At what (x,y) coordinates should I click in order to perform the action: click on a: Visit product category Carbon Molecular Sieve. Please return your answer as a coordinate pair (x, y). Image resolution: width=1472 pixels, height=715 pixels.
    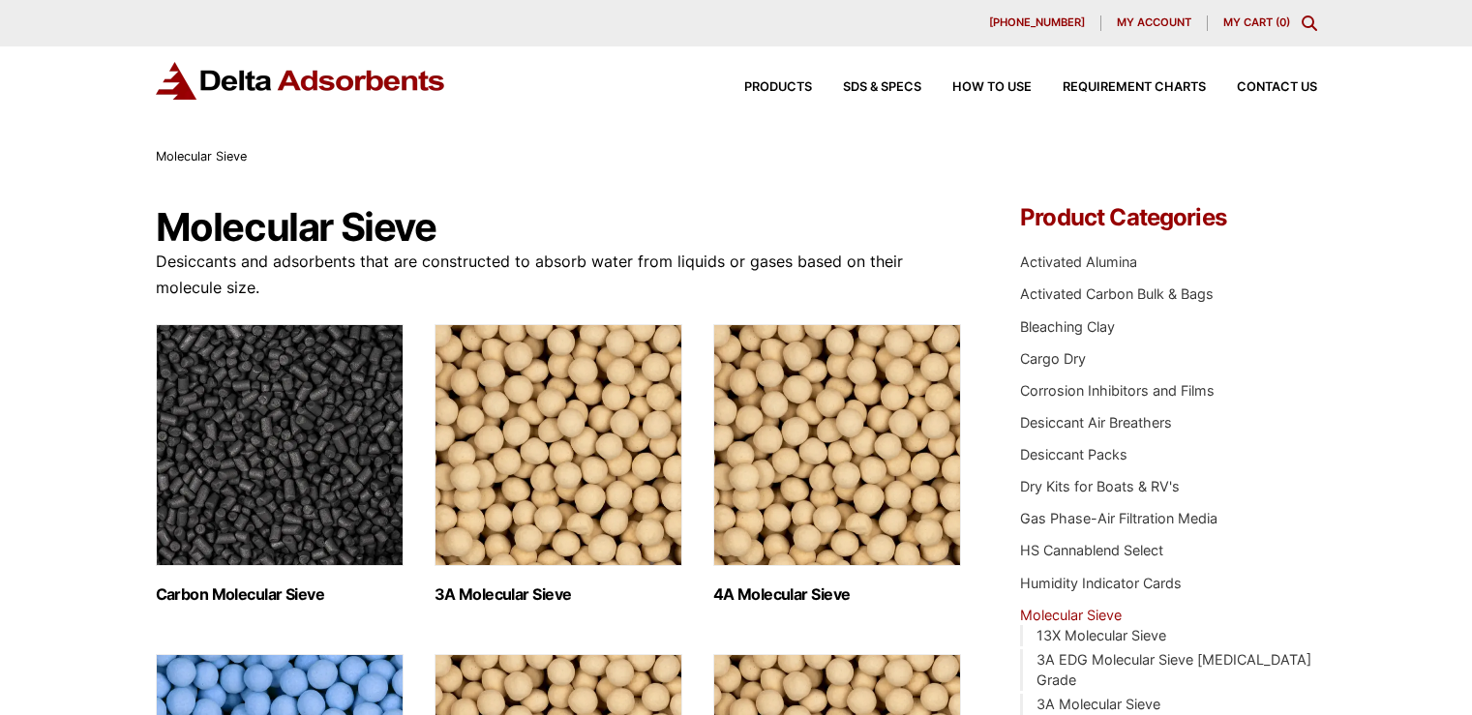
    Looking at the image, I should click on (280, 464).